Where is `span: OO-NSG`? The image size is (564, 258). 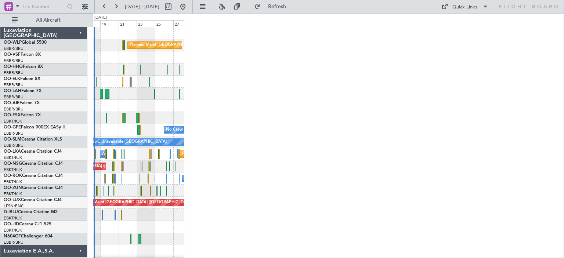 span: OO-NSG is located at coordinates (13, 164).